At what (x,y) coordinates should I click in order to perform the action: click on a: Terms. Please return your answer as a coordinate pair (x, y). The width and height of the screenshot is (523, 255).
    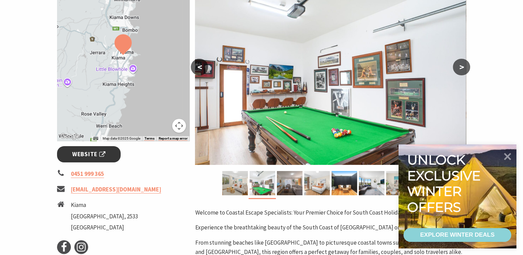
    Looking at the image, I should click on (149, 139).